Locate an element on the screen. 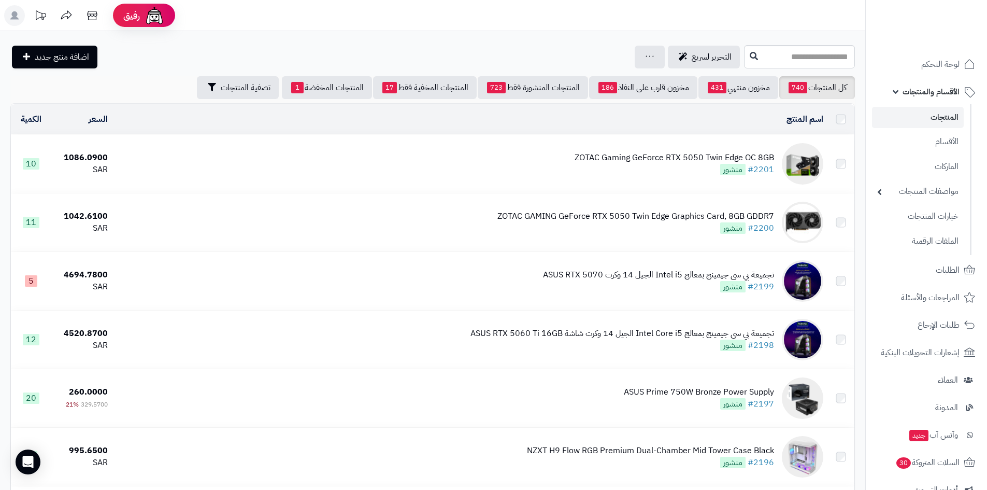  span: جديد is located at coordinates (919, 435).